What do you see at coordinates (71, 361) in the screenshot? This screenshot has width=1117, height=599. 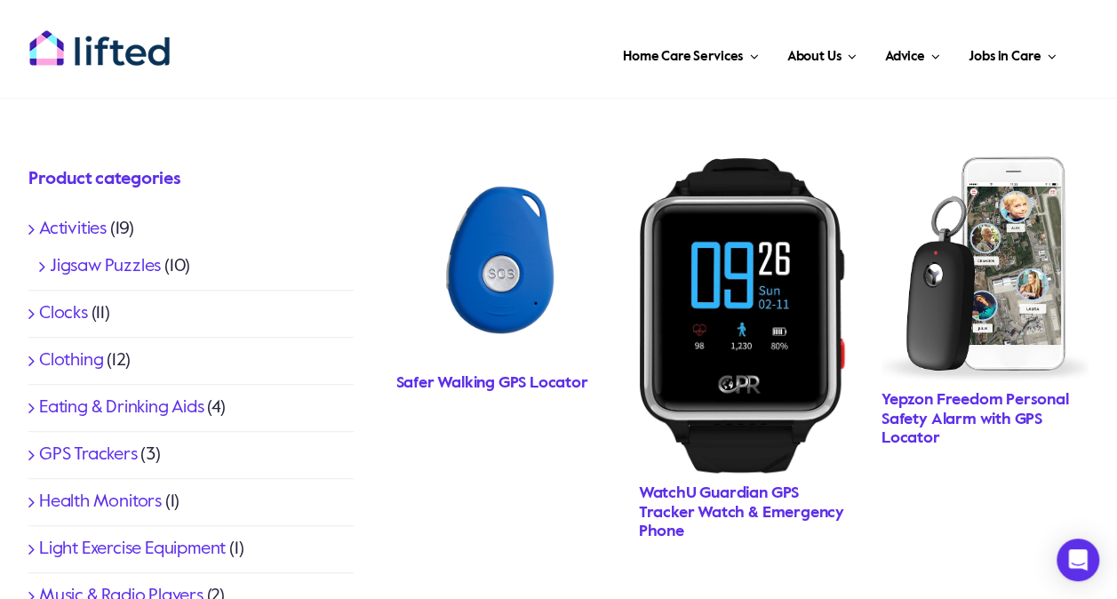 I see `a: Clothing` at bounding box center [71, 361].